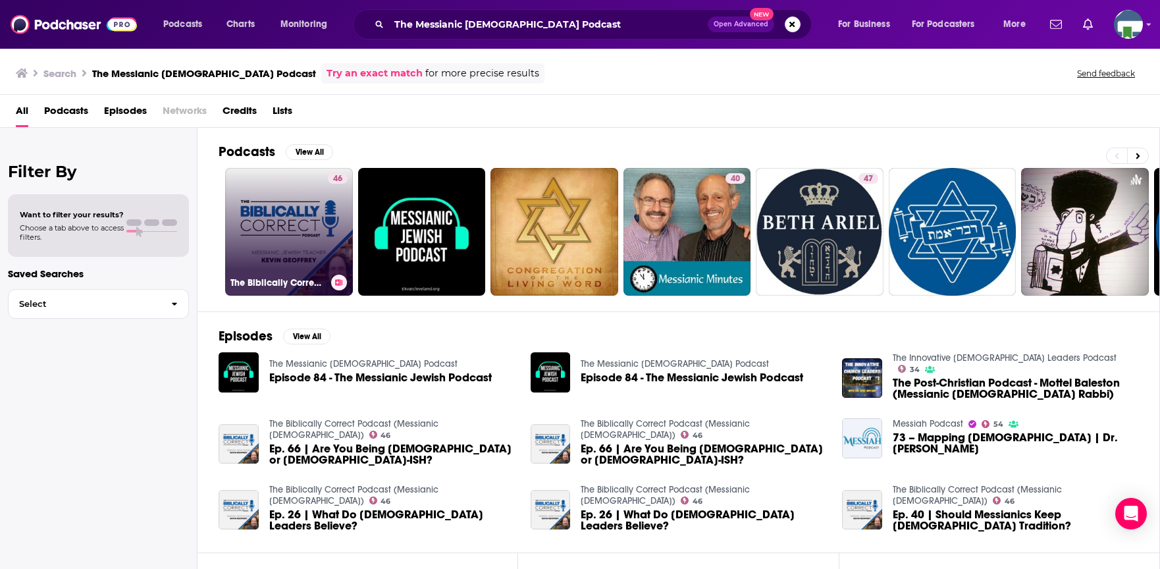 This screenshot has width=1160, height=569. I want to click on button: Send feedback, so click(1106, 73).